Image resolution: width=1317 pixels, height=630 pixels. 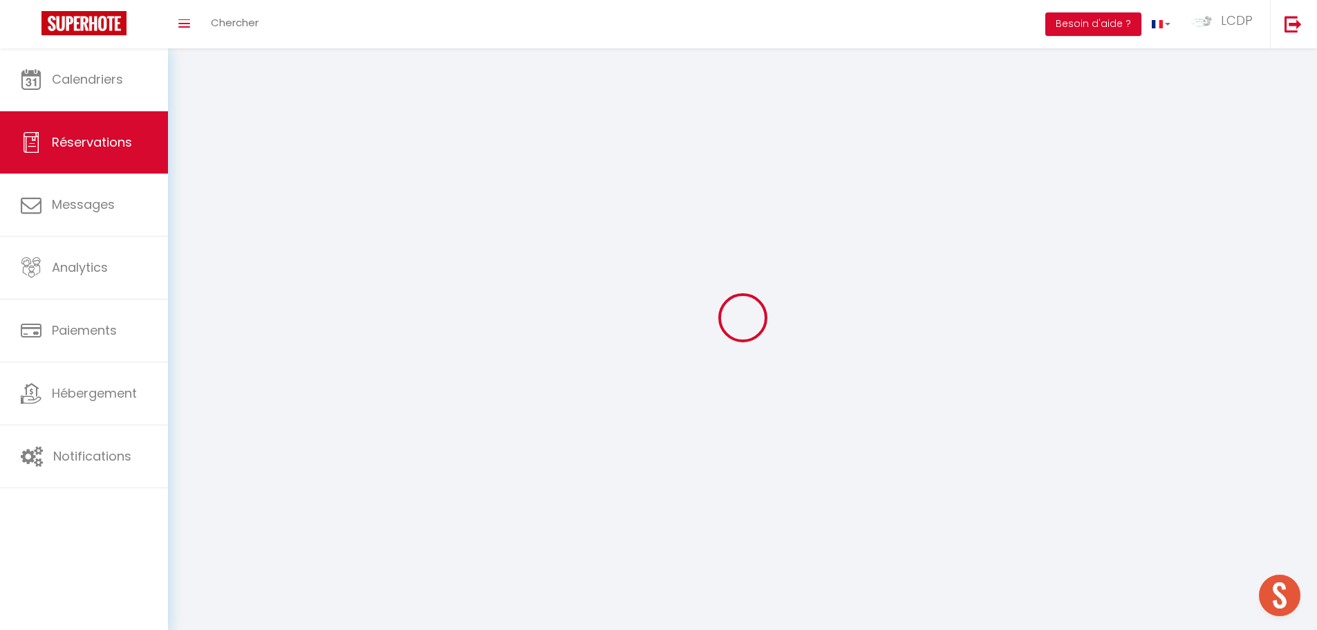 What do you see at coordinates (87, 79) in the screenshot?
I see `span: Calendriers` at bounding box center [87, 79].